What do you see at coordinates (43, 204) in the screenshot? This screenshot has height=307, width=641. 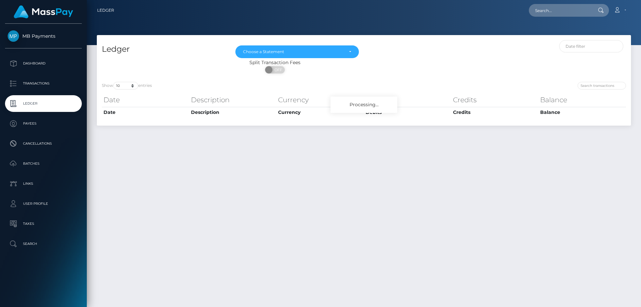 I see `p: User Profile` at bounding box center [43, 204].